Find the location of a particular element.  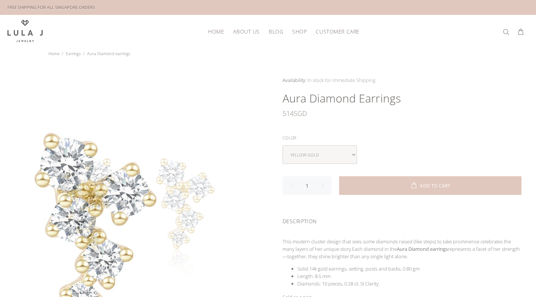

a: Home is located at coordinates (54, 53).